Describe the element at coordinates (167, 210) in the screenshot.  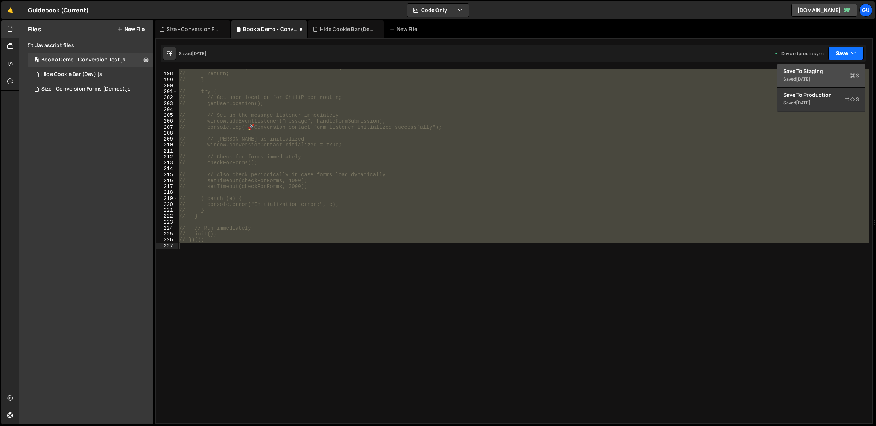
I see `div: 221` at that location.